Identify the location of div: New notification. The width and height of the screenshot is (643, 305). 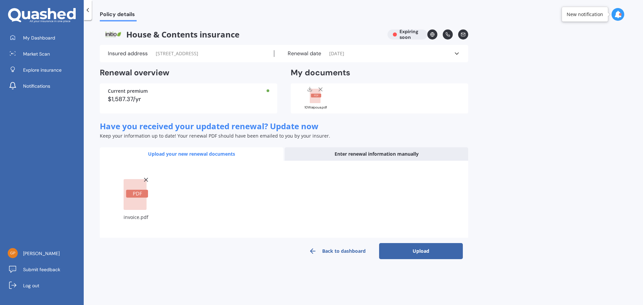
(585, 14).